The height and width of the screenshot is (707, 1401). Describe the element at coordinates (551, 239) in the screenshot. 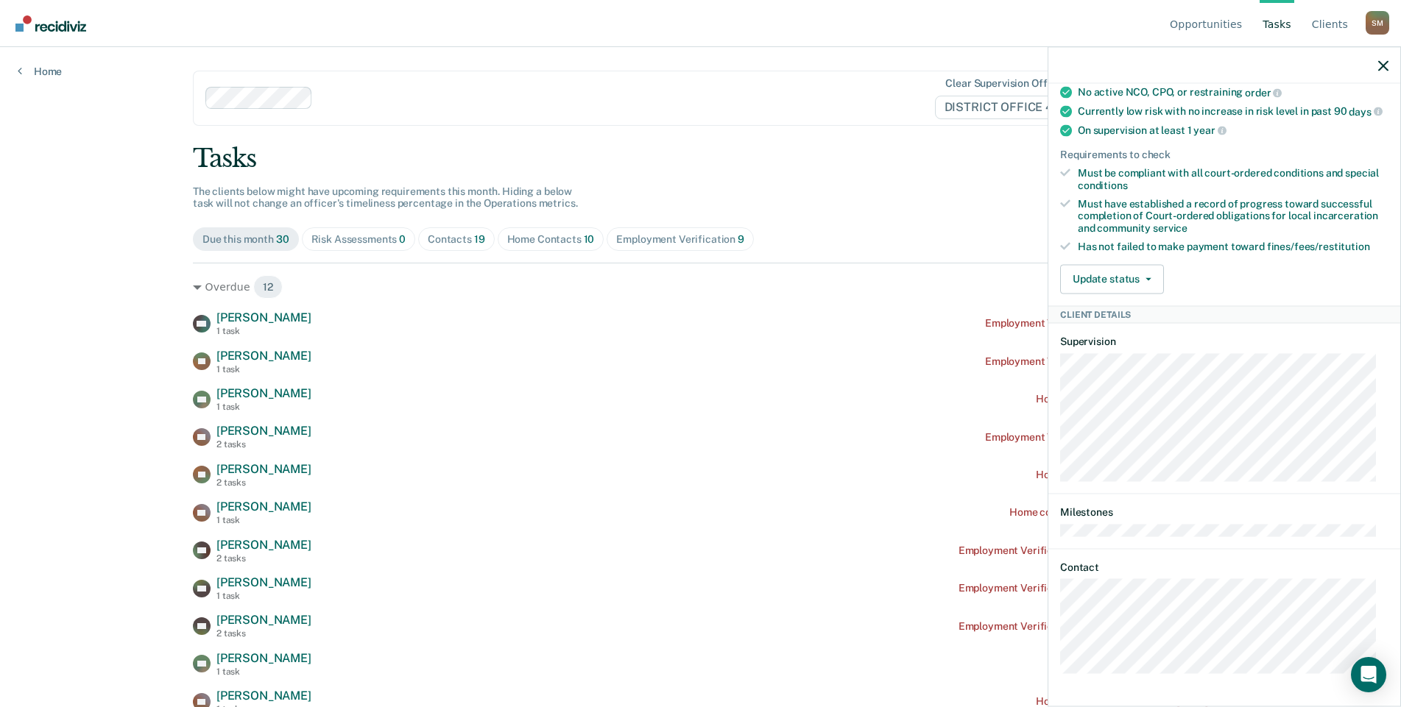

I see `div: Home Contacts` at that location.